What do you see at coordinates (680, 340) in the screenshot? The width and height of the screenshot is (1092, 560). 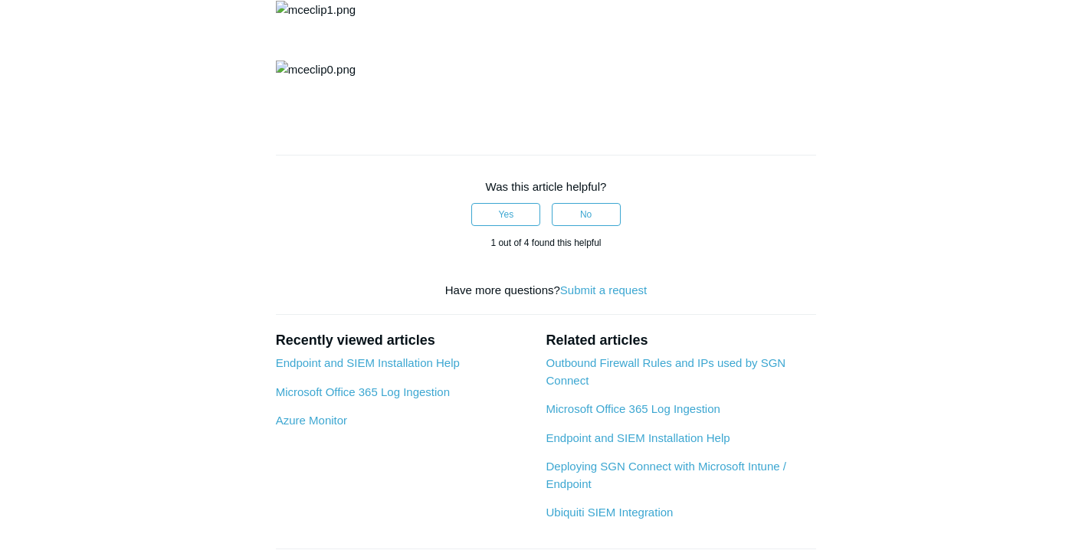 I see `h2: Related articles` at bounding box center [680, 340].